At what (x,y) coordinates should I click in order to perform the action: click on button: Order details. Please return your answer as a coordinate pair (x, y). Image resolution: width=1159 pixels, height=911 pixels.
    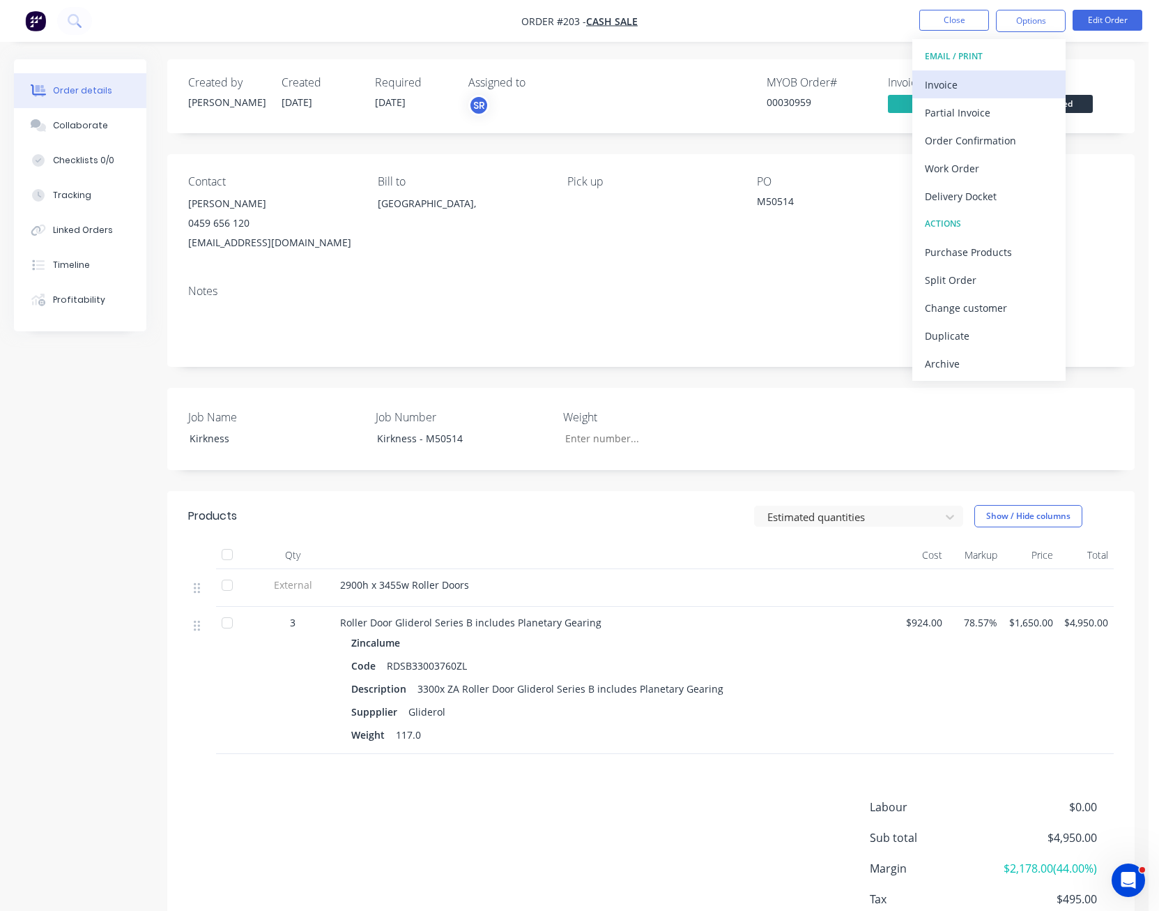
    Looking at the image, I should click on (80, 91).